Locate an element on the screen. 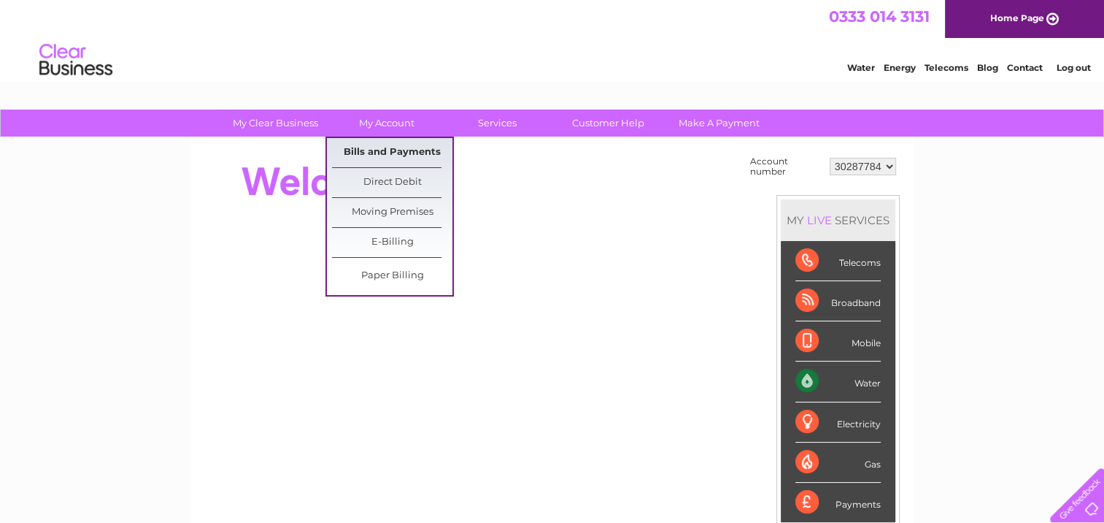  a: My Account is located at coordinates (386, 123).